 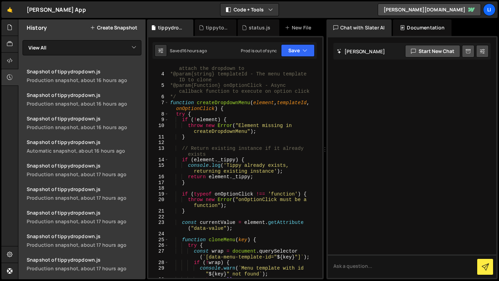 What do you see at coordinates (158, 65) in the screenshot?
I see `div: 3` at bounding box center [158, 65].